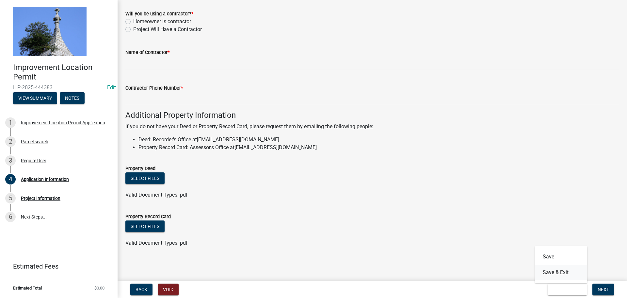 The height and width of the screenshot is (298, 627). What do you see at coordinates (111, 87) in the screenshot?
I see `wm-modal-confirm: Edit Application Number` at bounding box center [111, 87].